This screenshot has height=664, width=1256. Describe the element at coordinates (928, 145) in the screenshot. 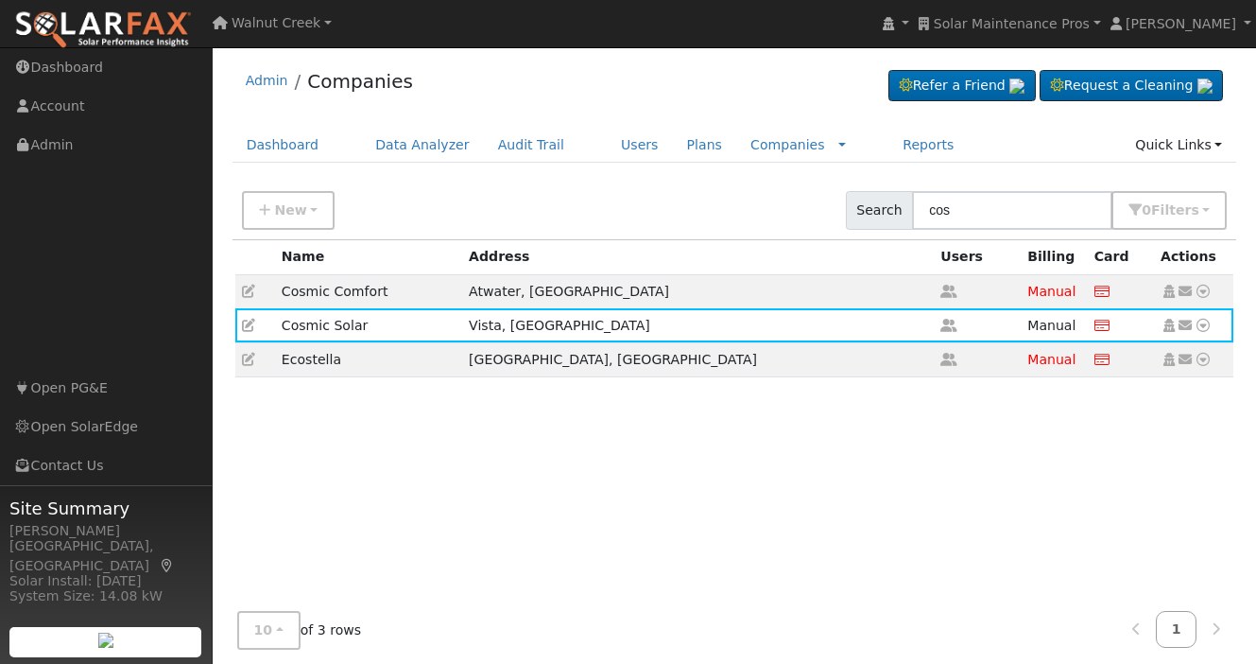

I see `a: Reports` at that location.